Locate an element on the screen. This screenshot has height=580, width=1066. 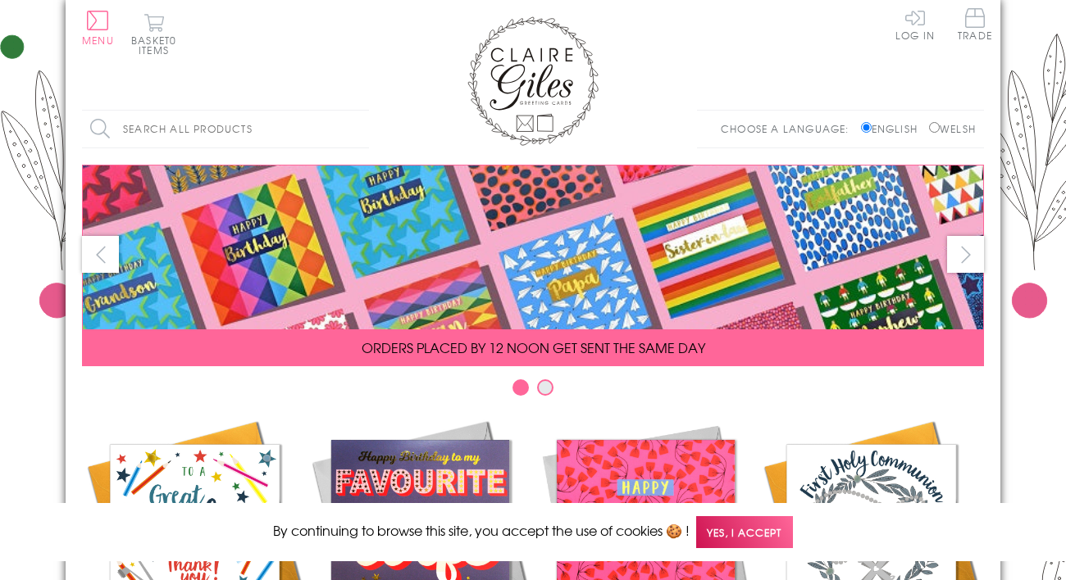
span: Menu is located at coordinates (98, 40).